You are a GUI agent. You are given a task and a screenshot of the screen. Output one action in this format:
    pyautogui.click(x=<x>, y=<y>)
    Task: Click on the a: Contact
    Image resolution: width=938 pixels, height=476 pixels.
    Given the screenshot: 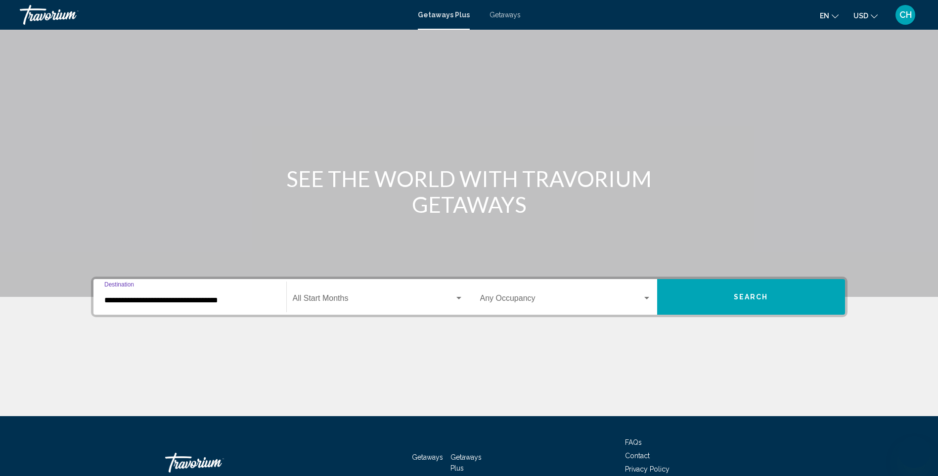 What is the action you would take?
    pyautogui.click(x=638, y=456)
    